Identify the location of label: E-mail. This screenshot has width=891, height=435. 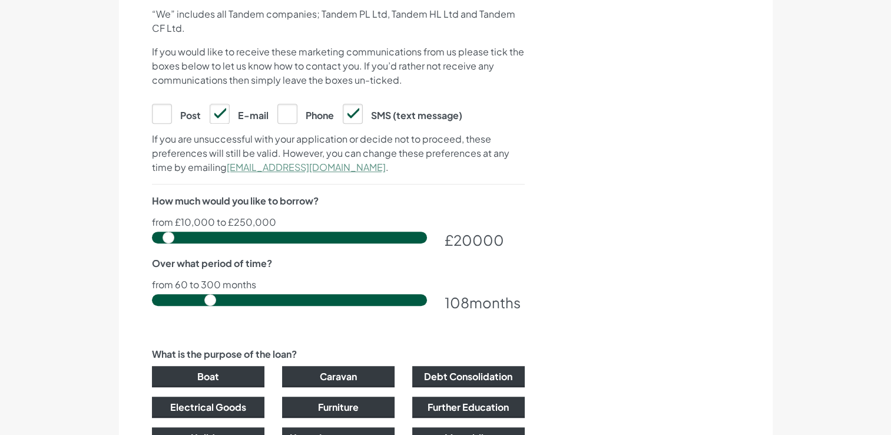
(239, 113).